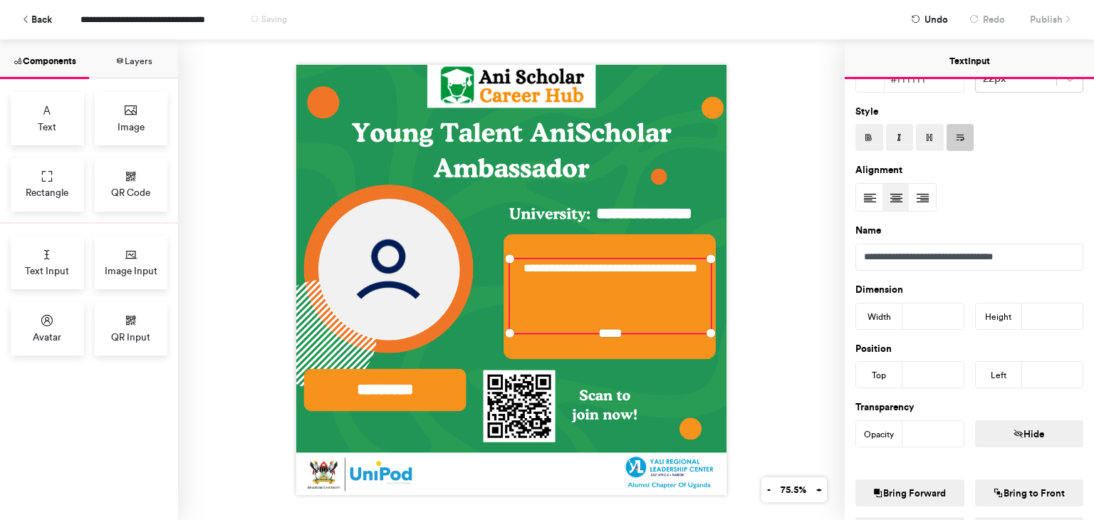 The width and height of the screenshot is (1094, 520). What do you see at coordinates (896, 197) in the screenshot?
I see `div: Text Alignment Picker` at bounding box center [896, 197].